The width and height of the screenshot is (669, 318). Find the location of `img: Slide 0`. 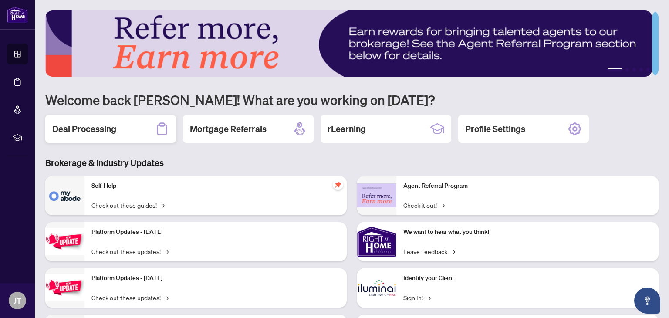

img: Slide 0 is located at coordinates (348, 44).